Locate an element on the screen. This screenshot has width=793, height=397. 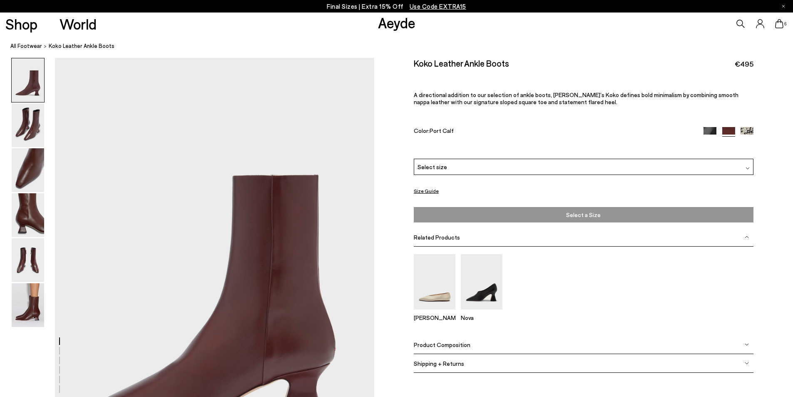
img: Koko Leather Ankle Boots - Image 5 is located at coordinates (28, 260).